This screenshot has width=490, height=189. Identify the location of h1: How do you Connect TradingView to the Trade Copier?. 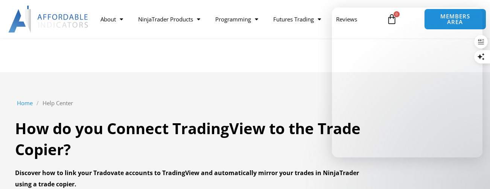
(188, 139).